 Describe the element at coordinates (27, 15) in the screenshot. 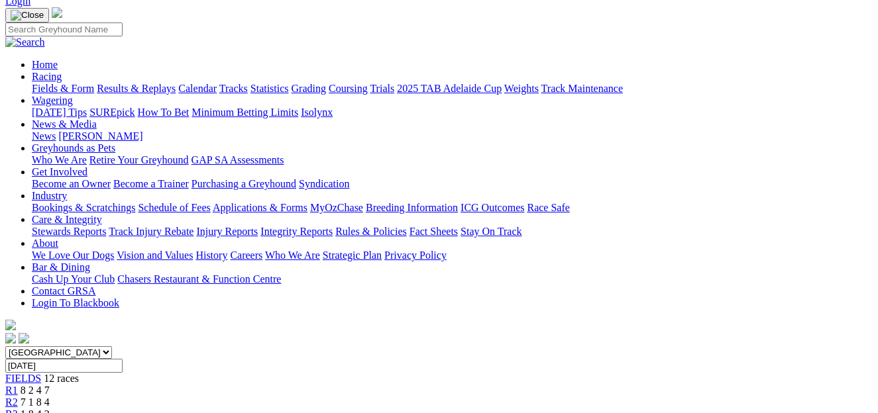

I see `img: Close` at that location.